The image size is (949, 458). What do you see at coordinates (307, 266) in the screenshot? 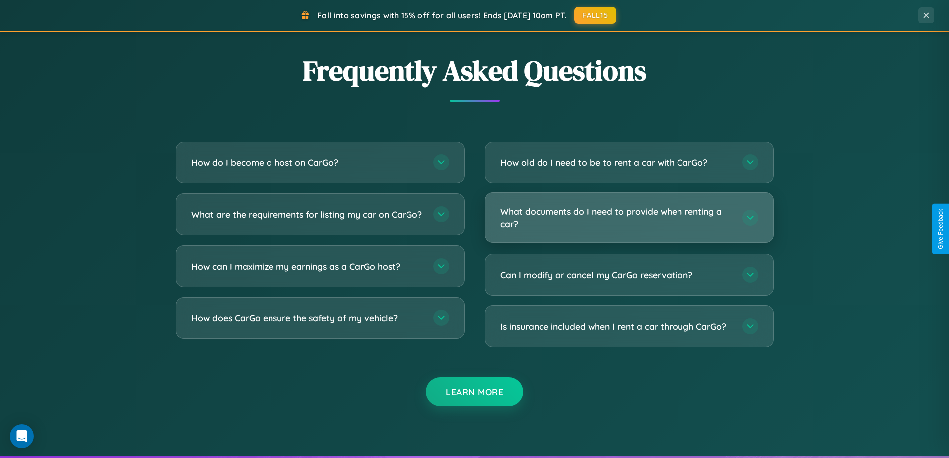
I see `h3: How can I maximize my earnings as a CarGo host?` at bounding box center [307, 266].